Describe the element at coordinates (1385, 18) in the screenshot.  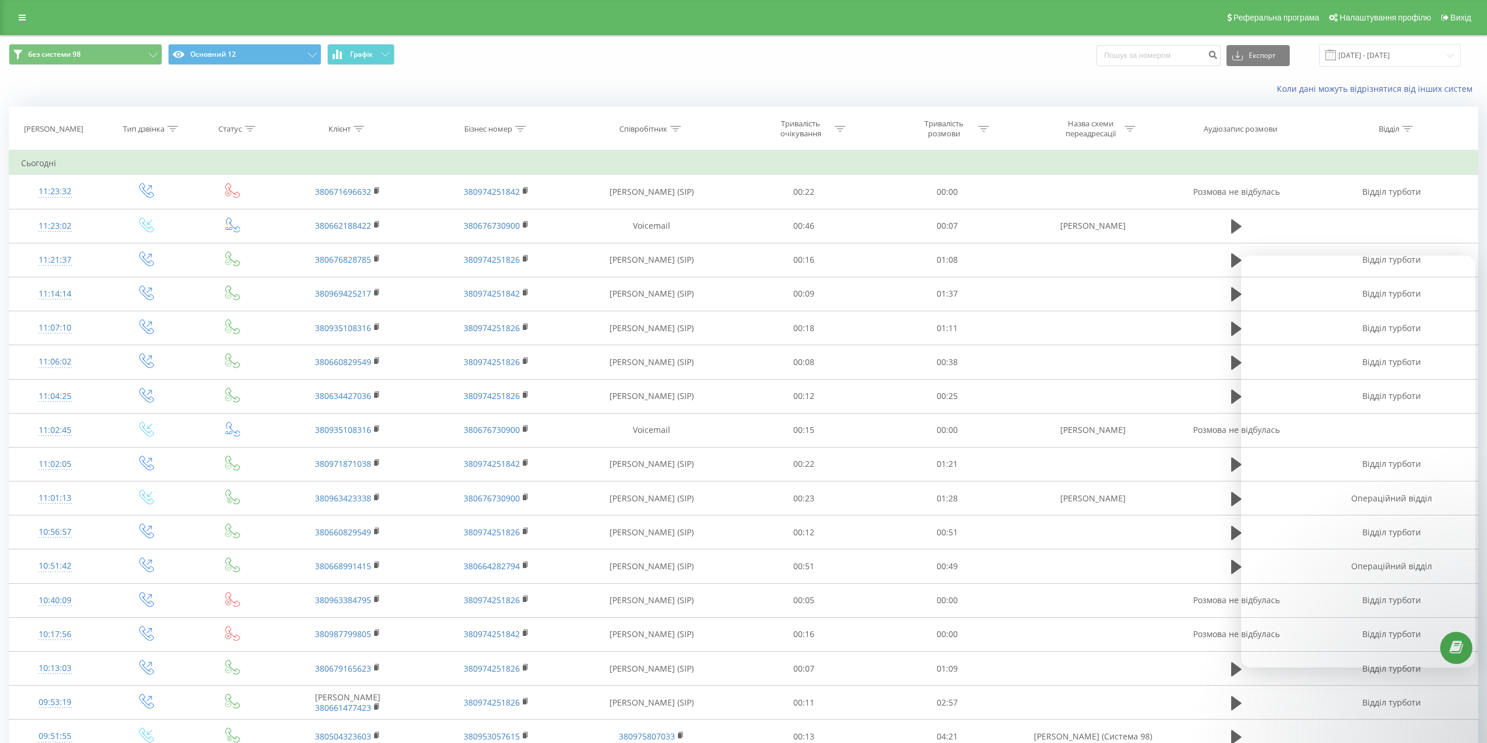
I see `span: Налаштування профілю` at that location.